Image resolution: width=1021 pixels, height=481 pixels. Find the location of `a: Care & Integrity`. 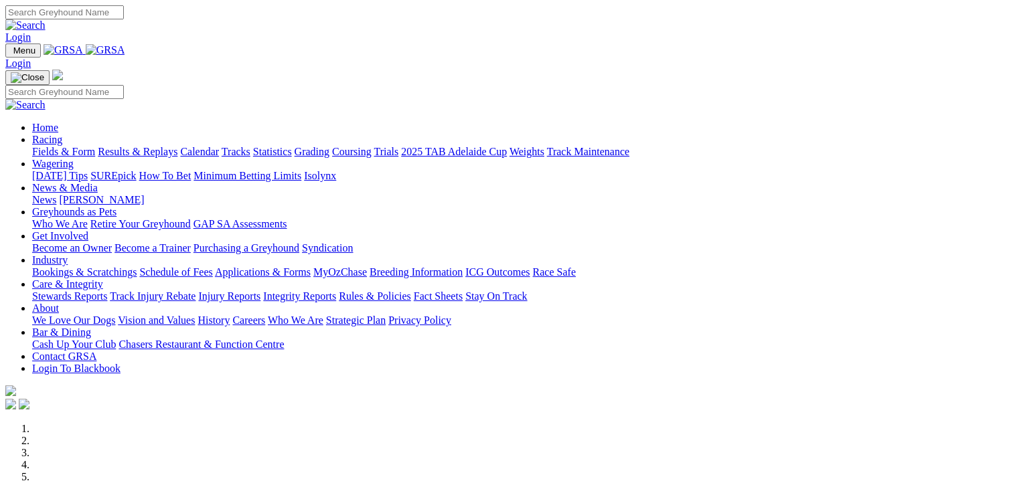

a: Care & Integrity is located at coordinates (68, 284).